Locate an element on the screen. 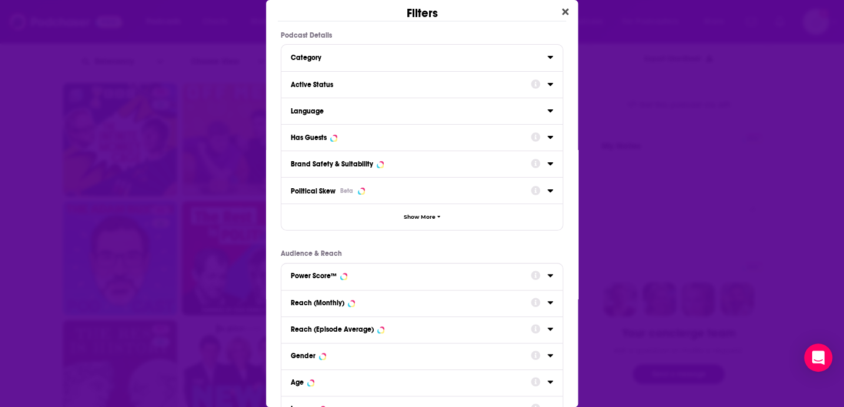 The height and width of the screenshot is (407, 844). button: Power Score™ is located at coordinates (411, 276).